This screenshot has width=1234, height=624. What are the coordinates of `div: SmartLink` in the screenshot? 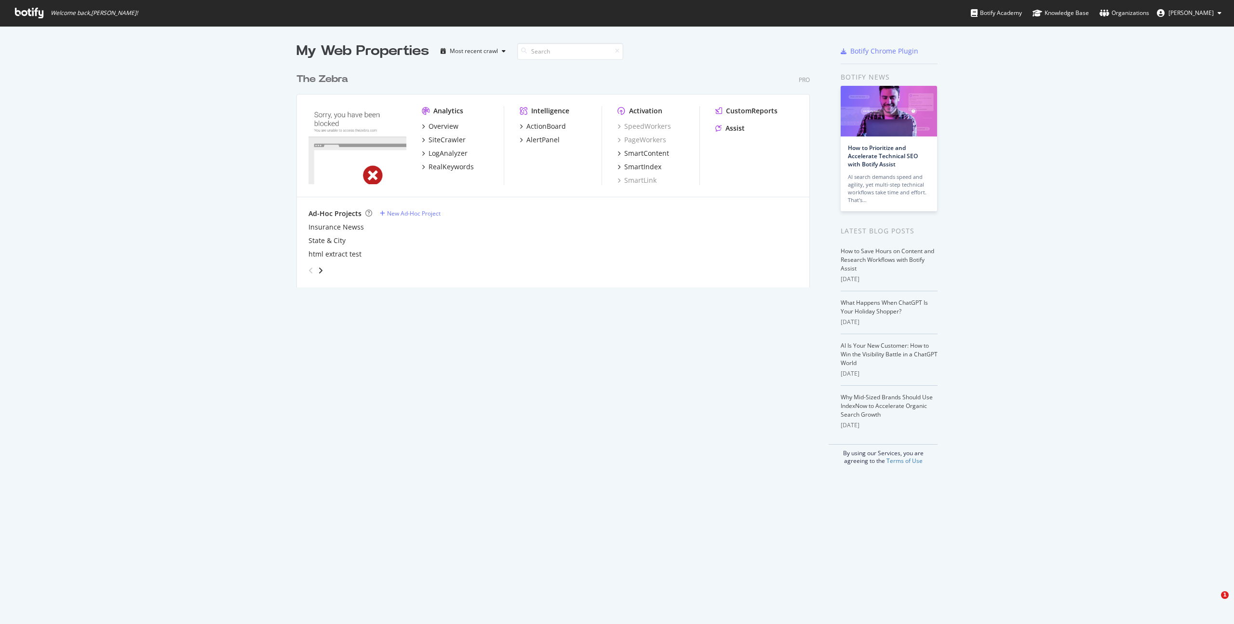 It's located at (637, 180).